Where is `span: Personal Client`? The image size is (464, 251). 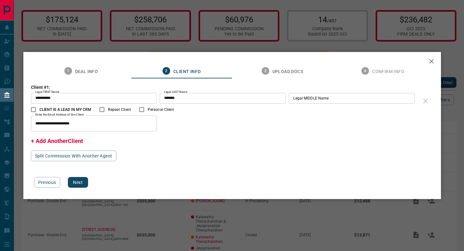
span: Personal Client is located at coordinates (161, 110).